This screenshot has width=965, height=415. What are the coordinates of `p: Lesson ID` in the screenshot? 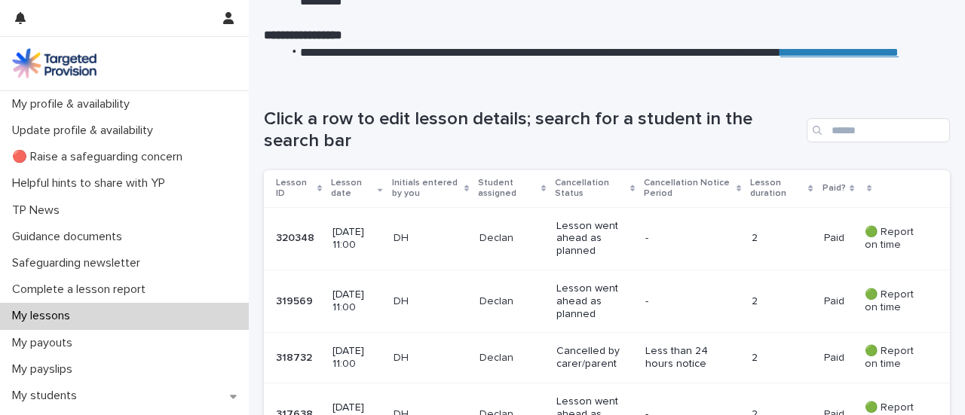 It's located at (295, 188).